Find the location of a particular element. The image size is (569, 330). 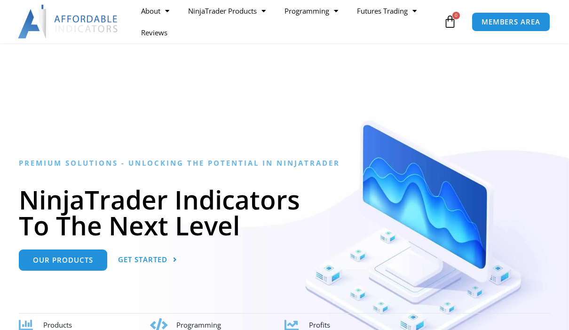

a: MEMBERS AREA is located at coordinates (511, 22).